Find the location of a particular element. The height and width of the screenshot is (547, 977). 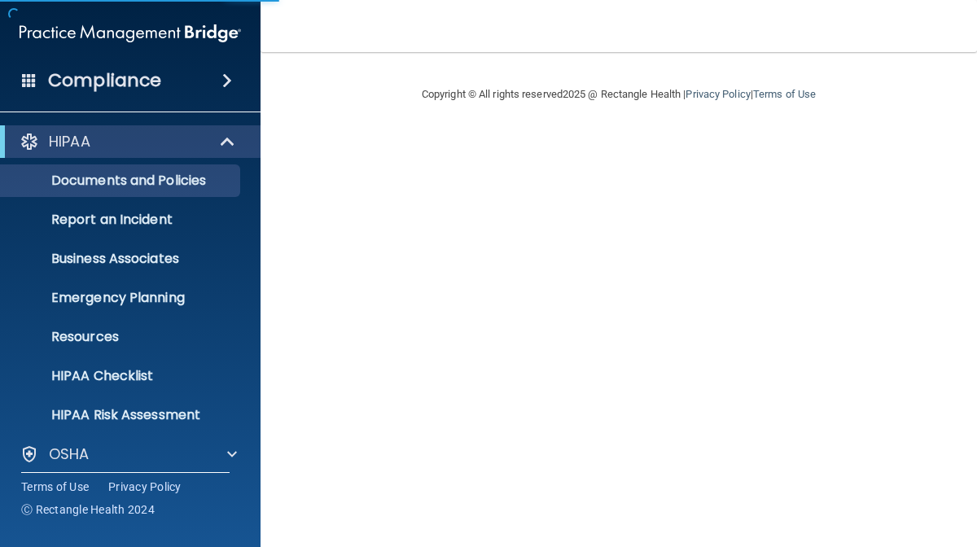

p: Resources is located at coordinates (121, 337).